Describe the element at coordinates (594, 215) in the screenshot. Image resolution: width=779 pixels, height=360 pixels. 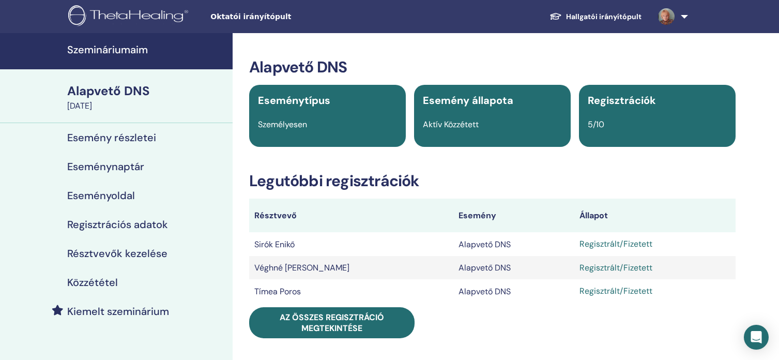
I see `font: Állapot` at that location.